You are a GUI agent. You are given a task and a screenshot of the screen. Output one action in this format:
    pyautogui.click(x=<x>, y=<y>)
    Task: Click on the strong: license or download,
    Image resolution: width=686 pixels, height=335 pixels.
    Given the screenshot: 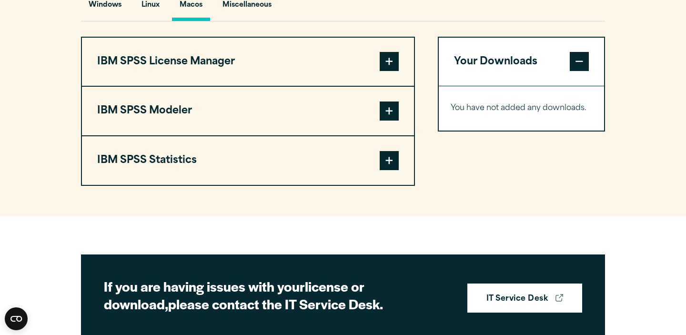 What is the action you would take?
    pyautogui.click(x=234, y=295)
    